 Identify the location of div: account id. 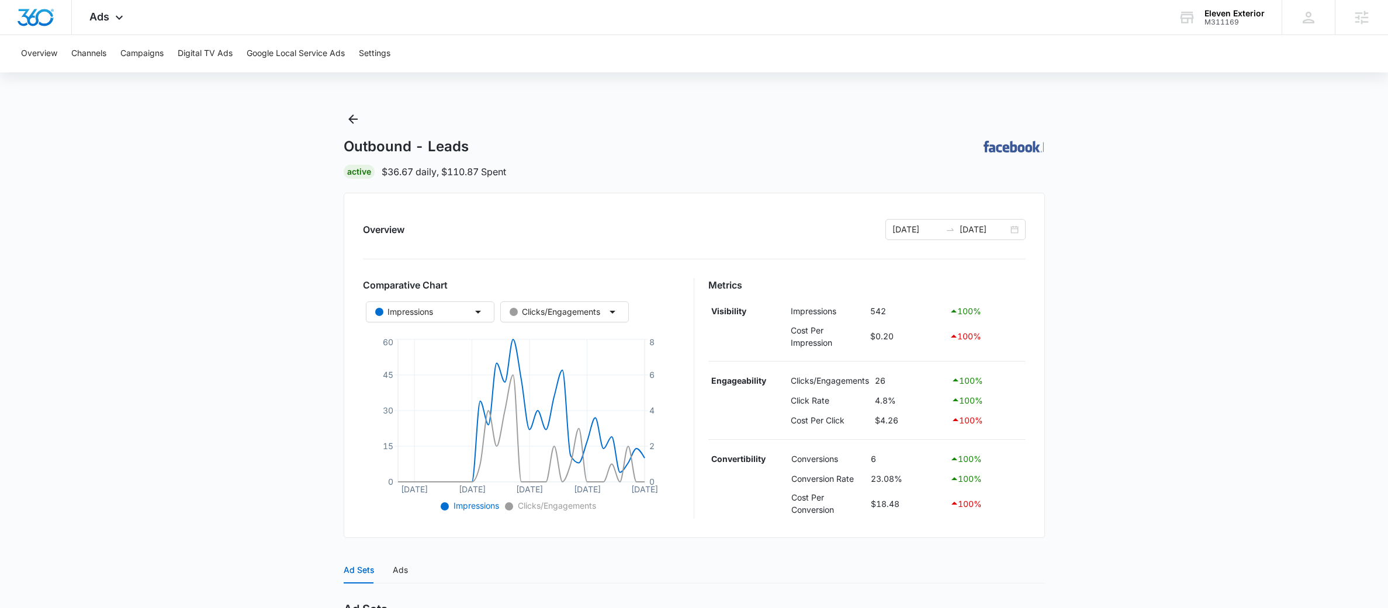
(1234, 22).